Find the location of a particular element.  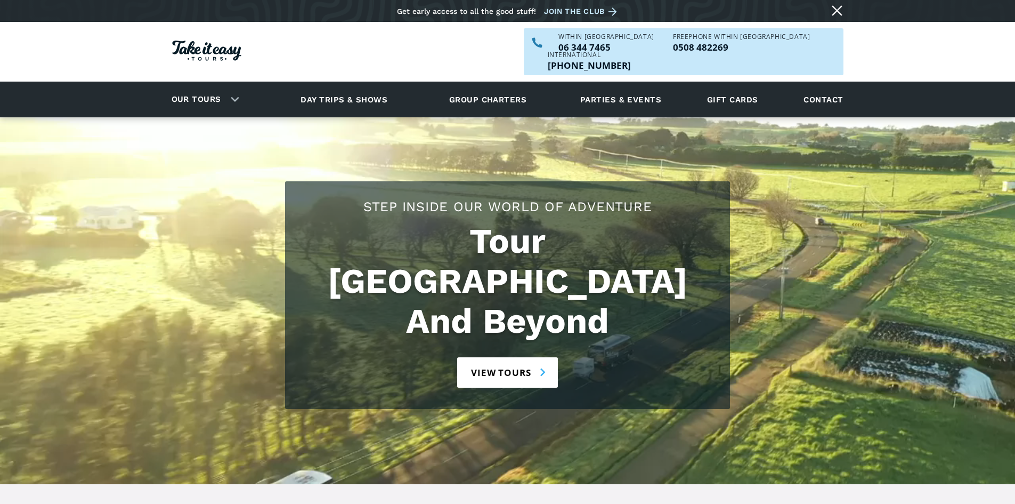

p: 06 344 7465 is located at coordinates (606, 47).